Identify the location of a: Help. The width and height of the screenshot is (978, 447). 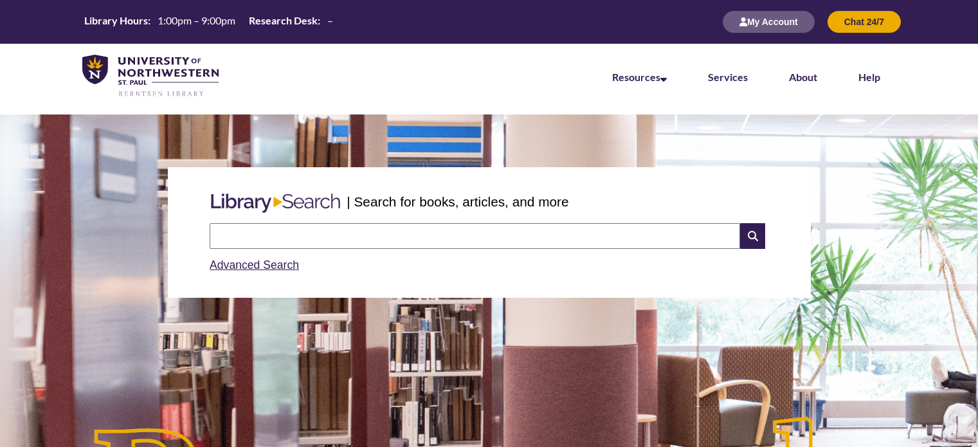
(869, 76).